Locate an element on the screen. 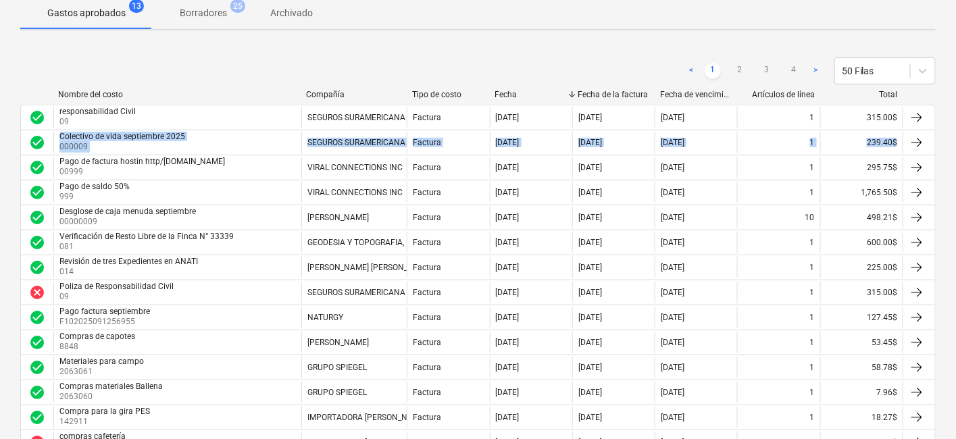 This screenshot has width=956, height=439. div: Pago factura septiembre is located at coordinates (105, 312).